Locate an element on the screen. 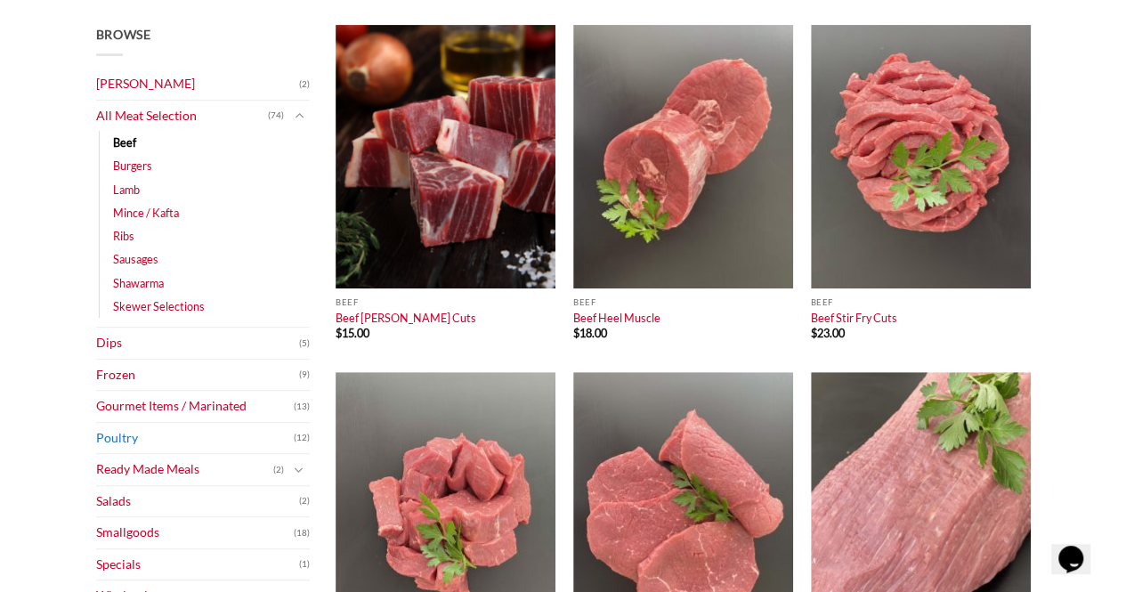 The height and width of the screenshot is (592, 1126). a: Dips is located at coordinates (198, 343).